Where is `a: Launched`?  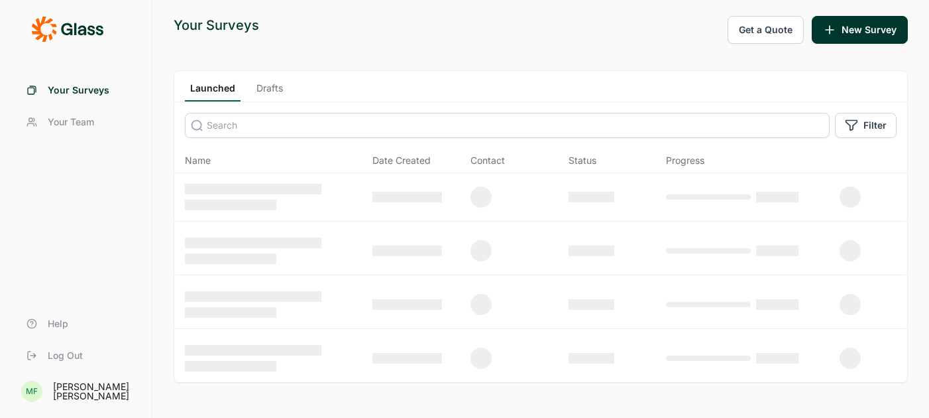
a: Launched is located at coordinates (213, 91).